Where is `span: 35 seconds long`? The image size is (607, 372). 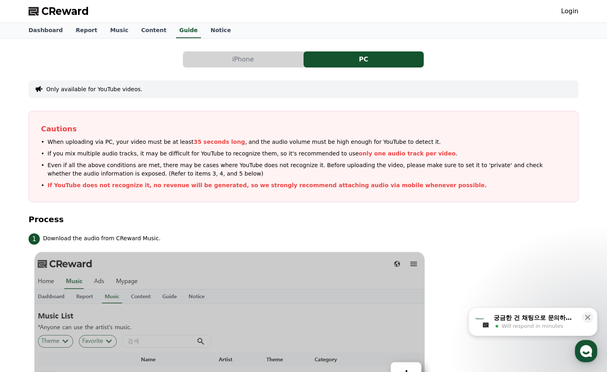
span: 35 seconds long is located at coordinates (219, 142).